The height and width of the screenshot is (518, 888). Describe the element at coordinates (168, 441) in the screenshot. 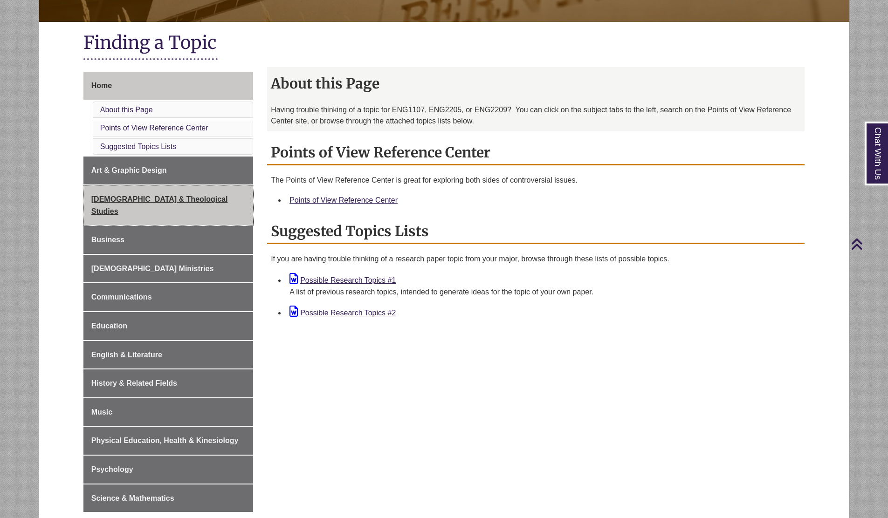

I see `a: Physical Education, Health & Kinesiology` at that location.